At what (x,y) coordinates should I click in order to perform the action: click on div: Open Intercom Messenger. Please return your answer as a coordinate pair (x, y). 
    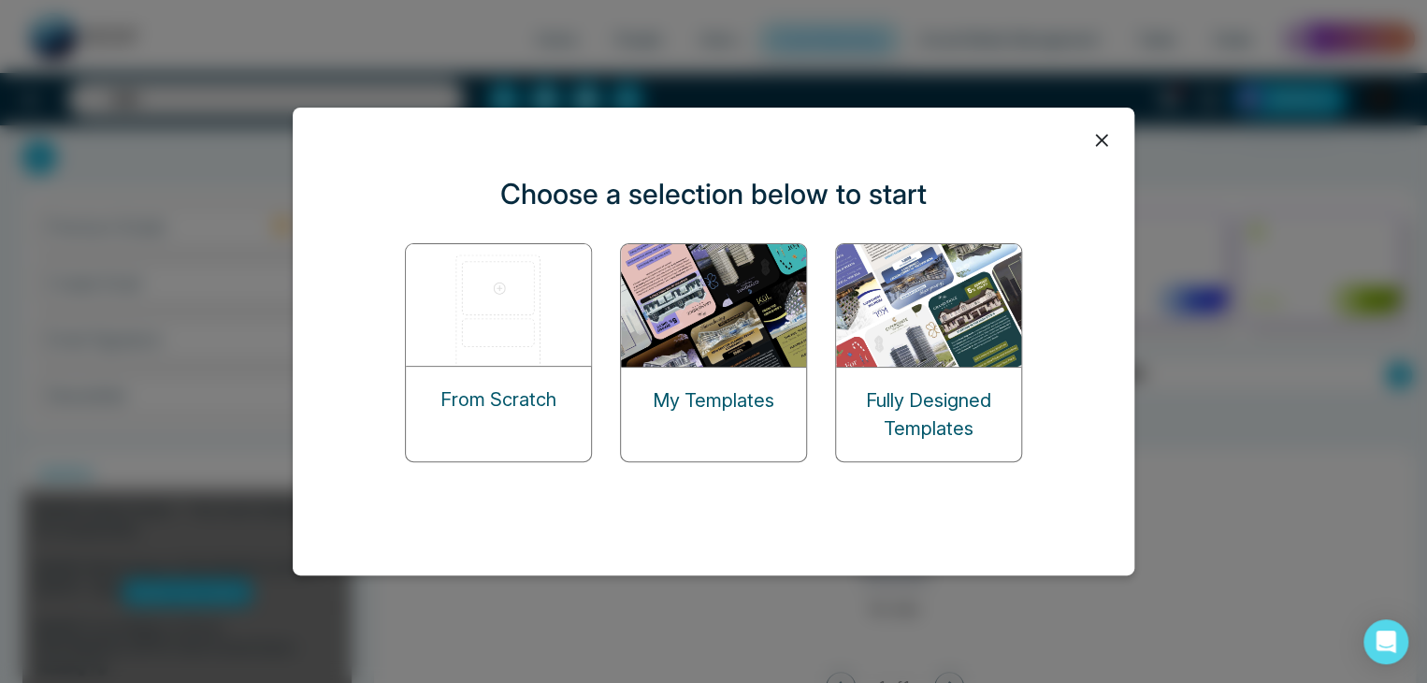
    Looking at the image, I should click on (1386, 641).